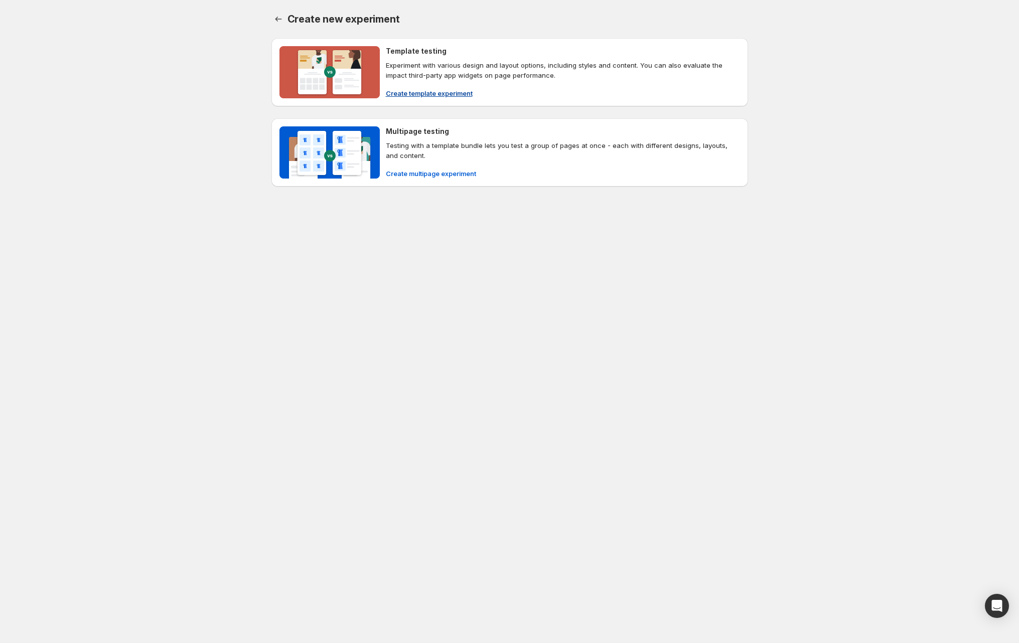 The width and height of the screenshot is (1019, 643). I want to click on img: Template testing, so click(330, 72).